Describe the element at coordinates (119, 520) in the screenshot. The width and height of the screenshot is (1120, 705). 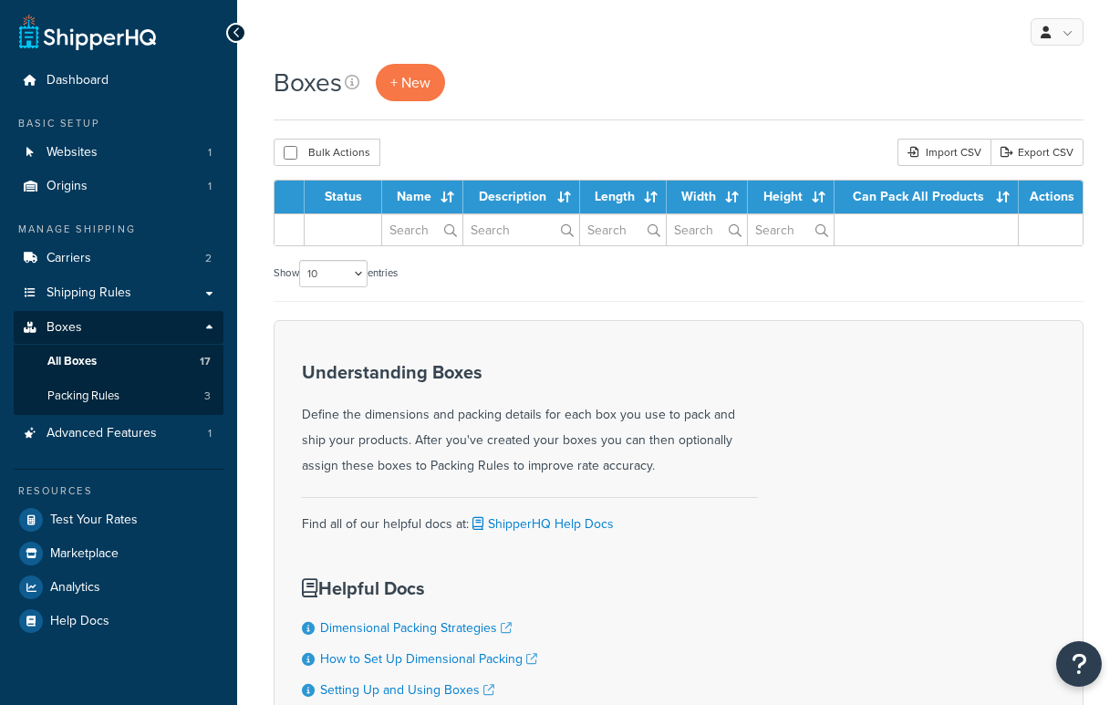
I see `a: Test Your Rates` at that location.